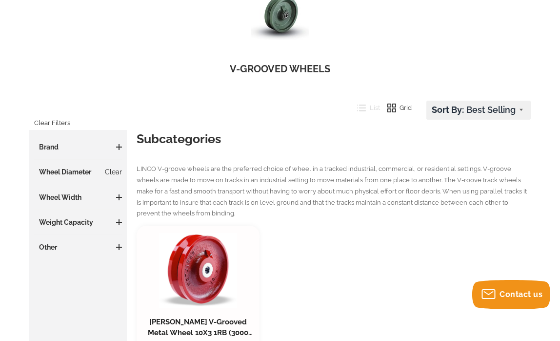  What do you see at coordinates (512, 294) in the screenshot?
I see `button: Contact us` at bounding box center [512, 294].